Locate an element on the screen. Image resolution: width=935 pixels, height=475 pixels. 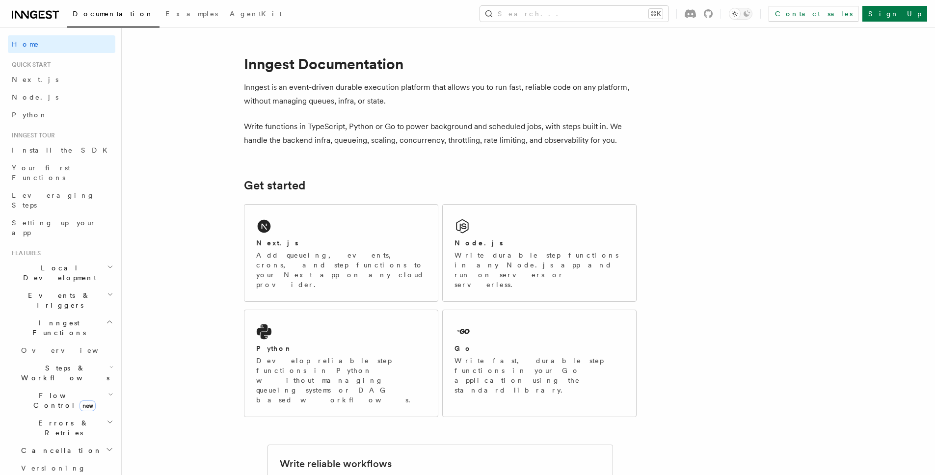
a: Overview is located at coordinates (66, 351).